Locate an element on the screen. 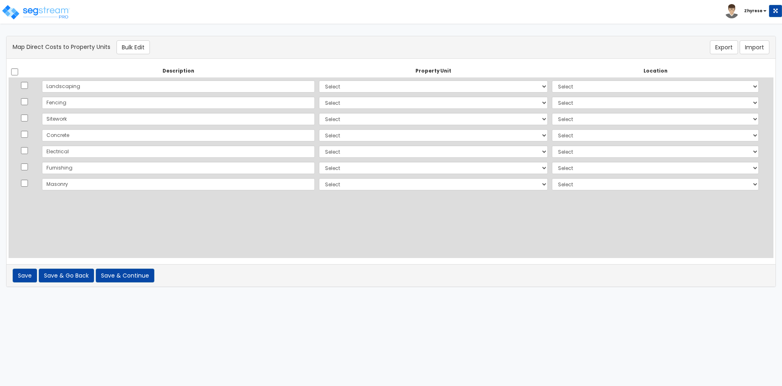 Image resolution: width=782 pixels, height=386 pixels. th: Property Unit is located at coordinates (434, 71).